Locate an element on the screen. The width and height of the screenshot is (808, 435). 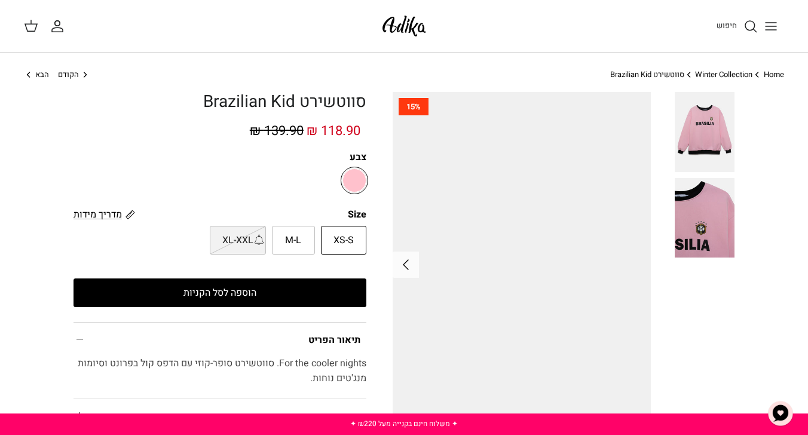
a: הקודם is located at coordinates (74, 75).